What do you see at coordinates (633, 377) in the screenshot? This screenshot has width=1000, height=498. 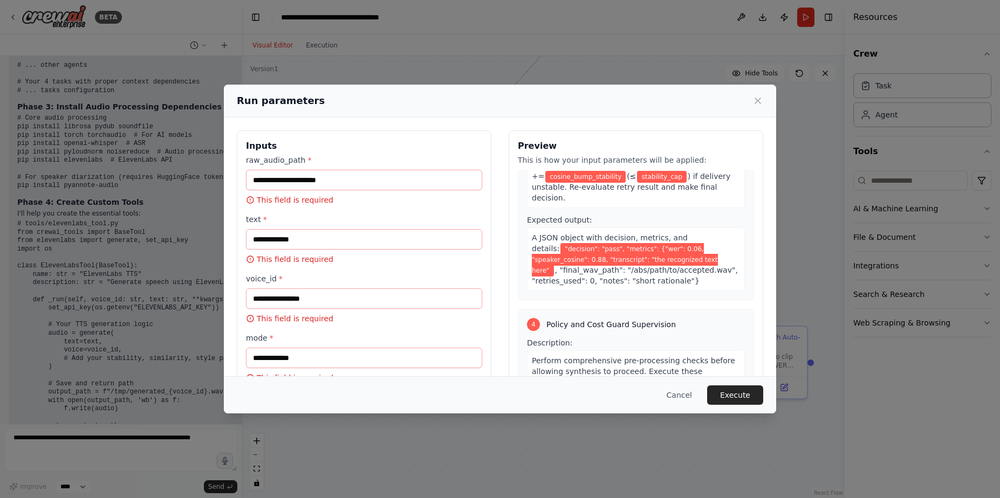 I see `span: Perform comprehensive pre-processing checks before allowing synthesis to proceed. Execute these v...` at bounding box center [633, 377].